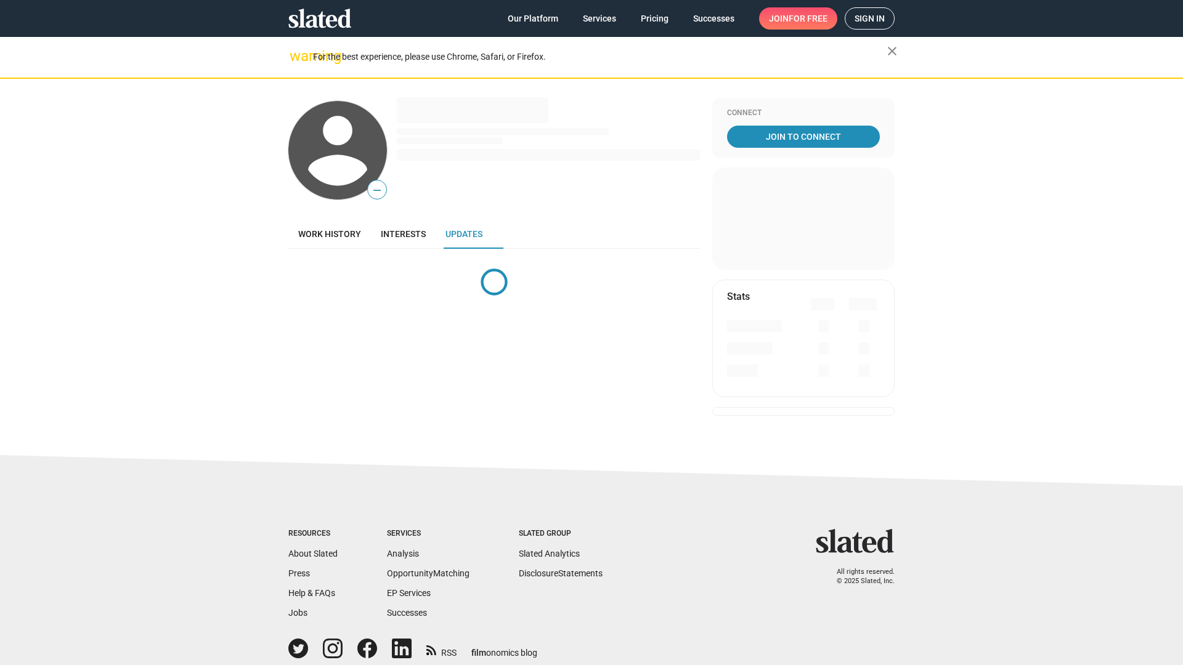  I want to click on a: Our Platform, so click(533, 18).